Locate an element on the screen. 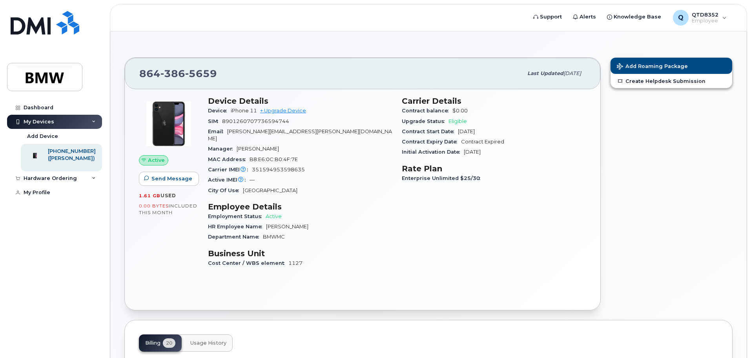 Image resolution: width=751 pixels, height=358 pixels. span: 351594953598635 is located at coordinates (278, 169).